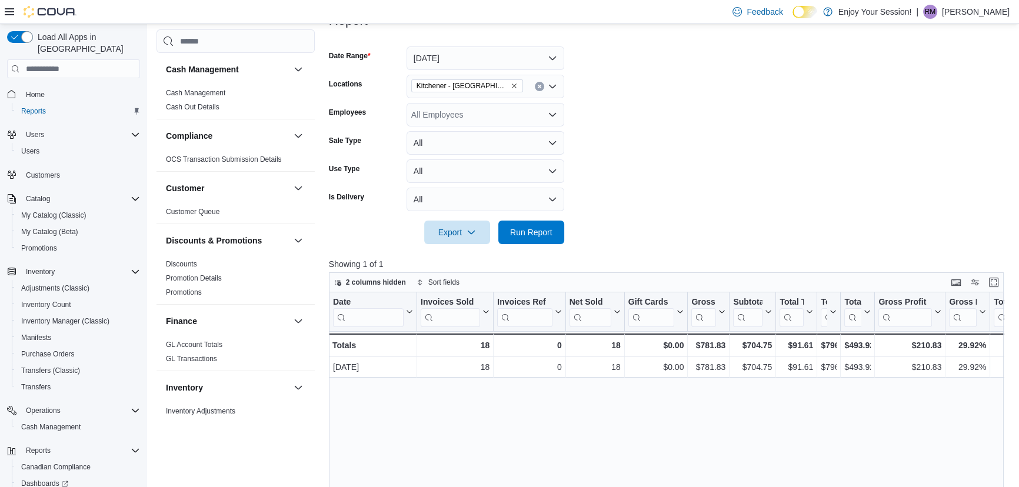 The height and width of the screenshot is (487, 1019). Describe the element at coordinates (235, 162) in the screenshot. I see `div: Compliance` at that location.